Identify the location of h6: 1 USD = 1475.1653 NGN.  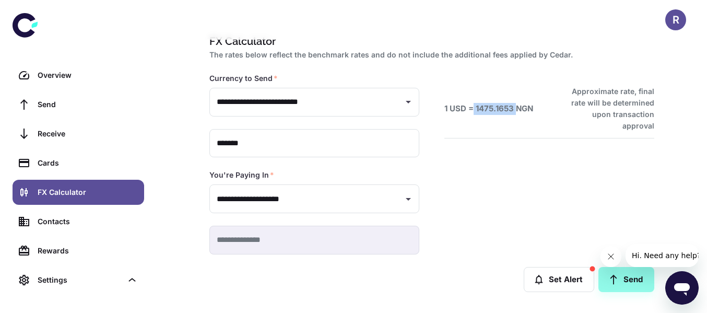
(488, 109).